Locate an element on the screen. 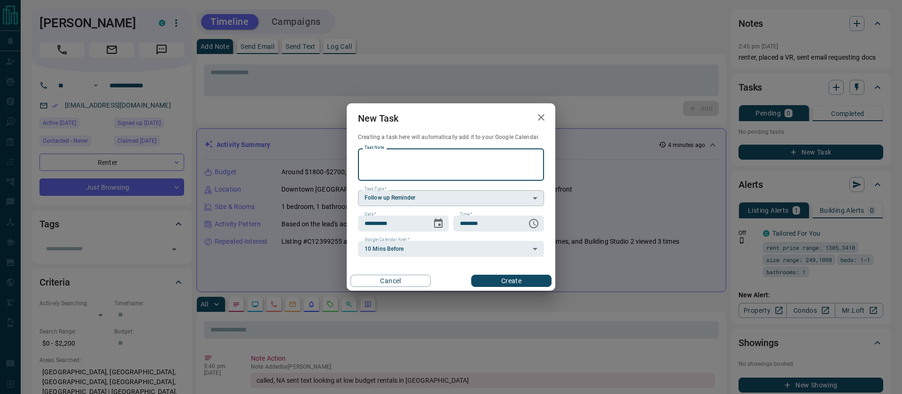  label: Task Note is located at coordinates (374, 148).